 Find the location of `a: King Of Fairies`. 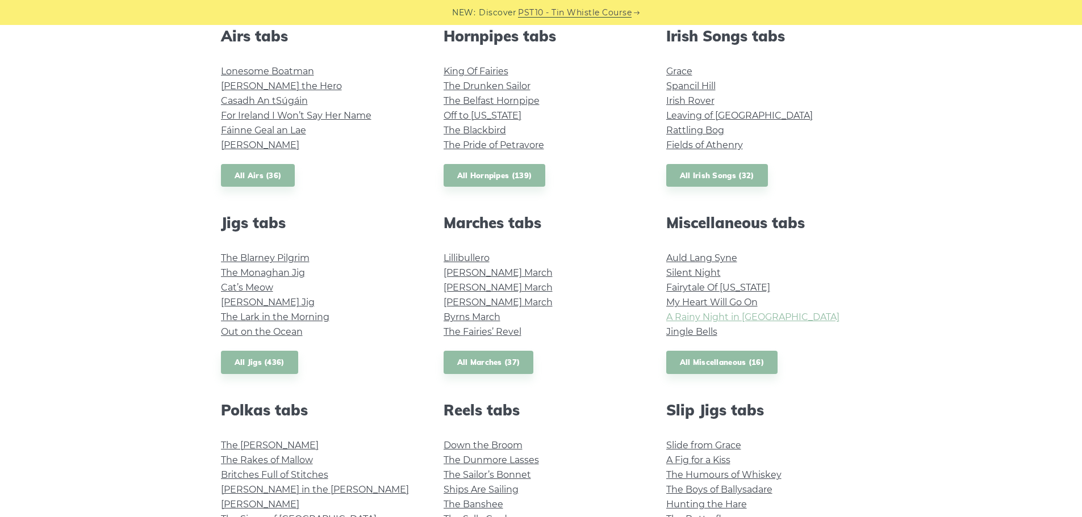

a: King Of Fairies is located at coordinates (476, 71).